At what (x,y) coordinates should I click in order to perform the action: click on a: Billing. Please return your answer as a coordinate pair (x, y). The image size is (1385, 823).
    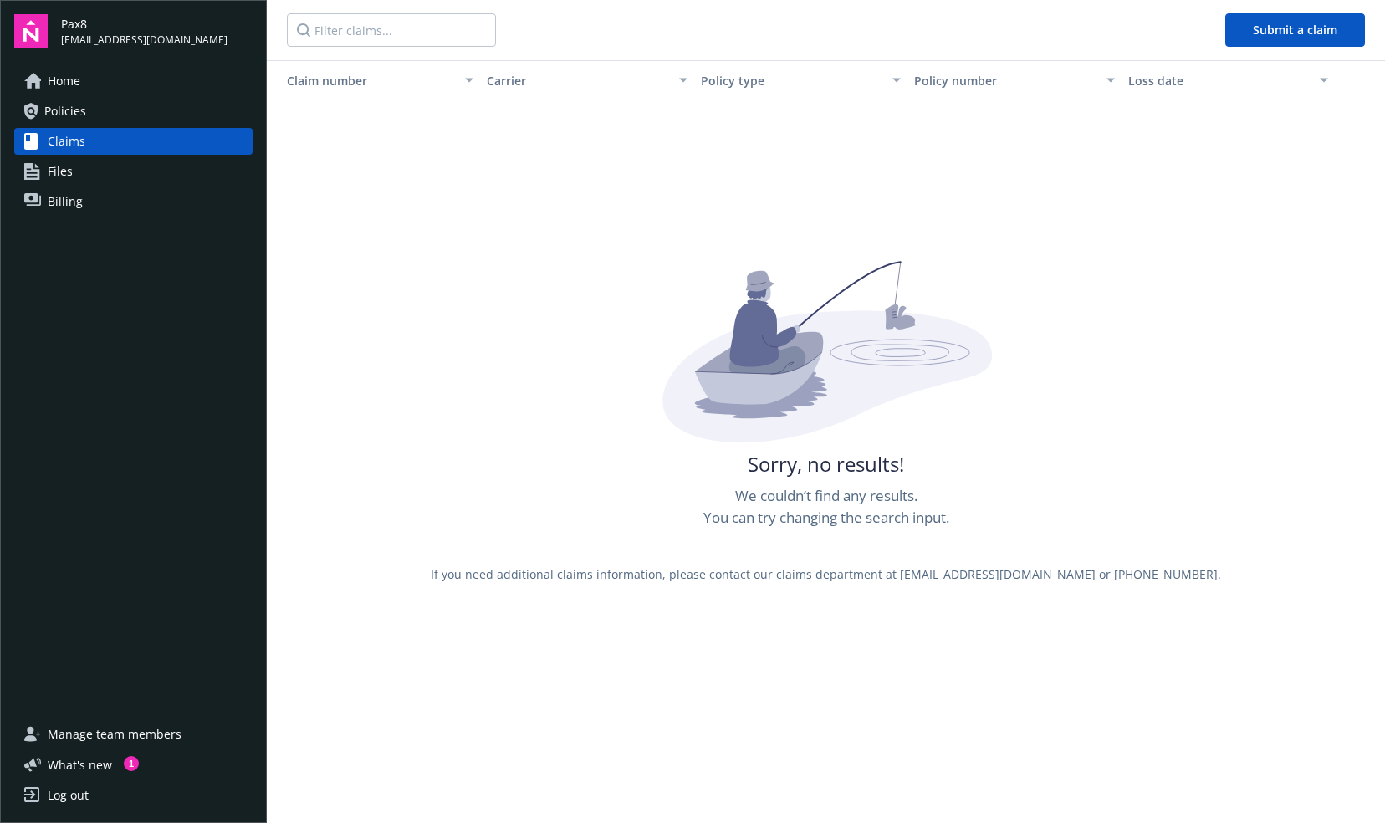
    Looking at the image, I should click on (133, 202).